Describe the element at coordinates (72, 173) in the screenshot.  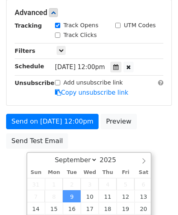
I see `span: Tue` at that location.